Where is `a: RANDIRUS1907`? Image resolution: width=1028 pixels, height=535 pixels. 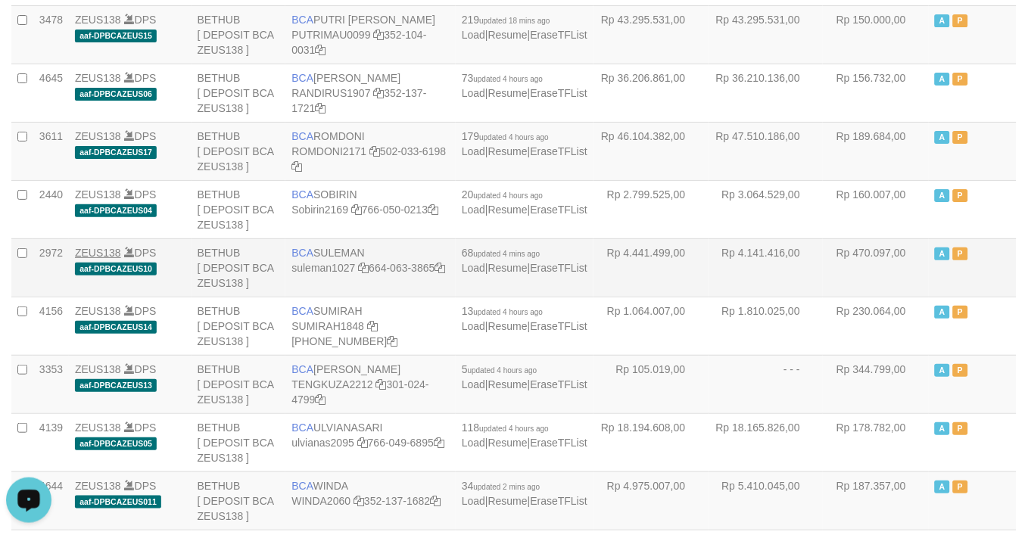
a: RANDIRUS1907 is located at coordinates (331, 93).